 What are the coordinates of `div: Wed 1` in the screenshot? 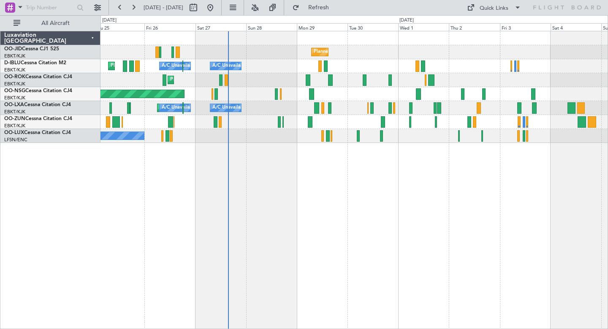 It's located at (424, 27).